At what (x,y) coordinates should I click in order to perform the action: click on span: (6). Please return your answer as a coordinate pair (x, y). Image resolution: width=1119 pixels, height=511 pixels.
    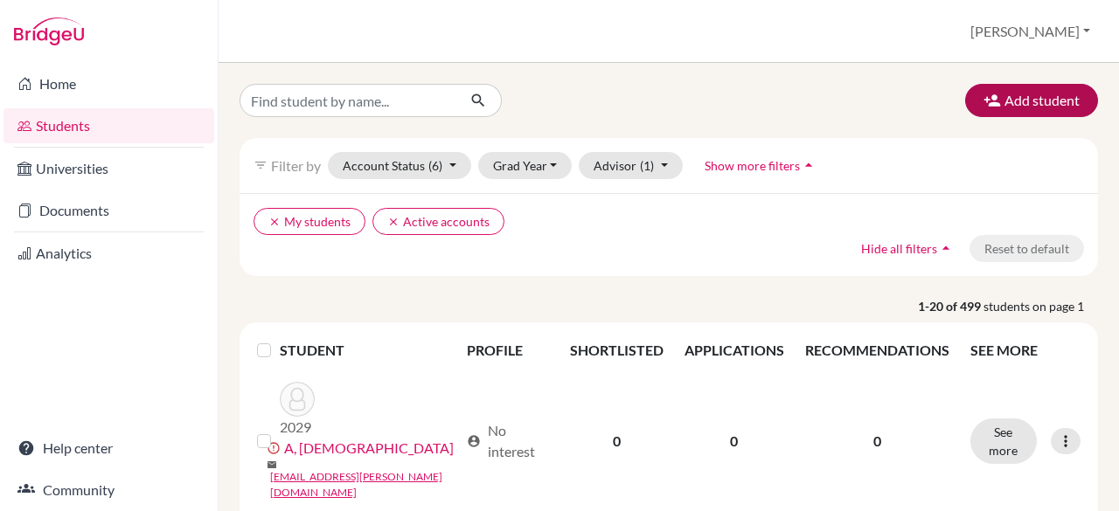
    Looking at the image, I should click on (435, 165).